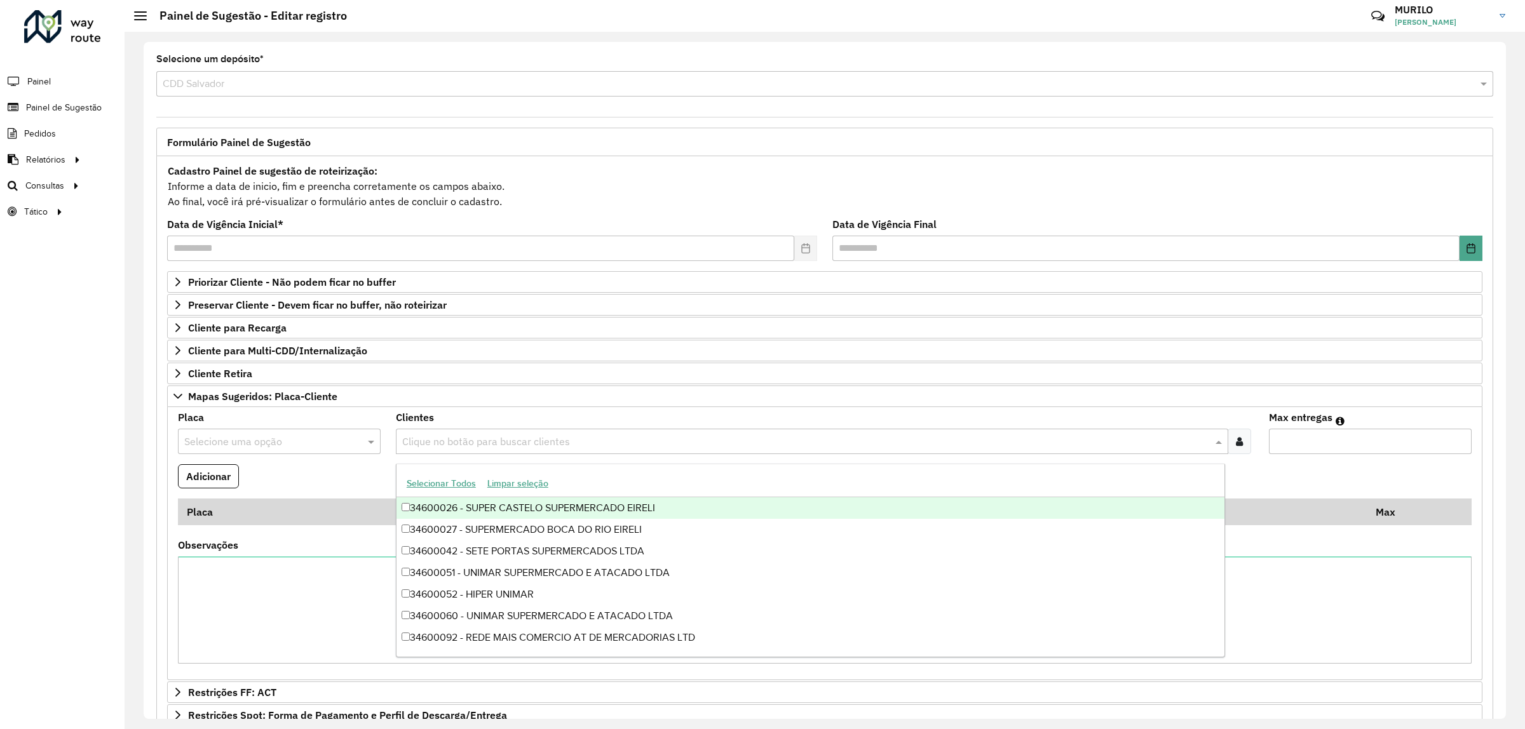 The image size is (1525, 729). Describe the element at coordinates (825, 282) in the screenshot. I see `a: Priorizar Cliente - Não podem ficar no buffer` at that location.